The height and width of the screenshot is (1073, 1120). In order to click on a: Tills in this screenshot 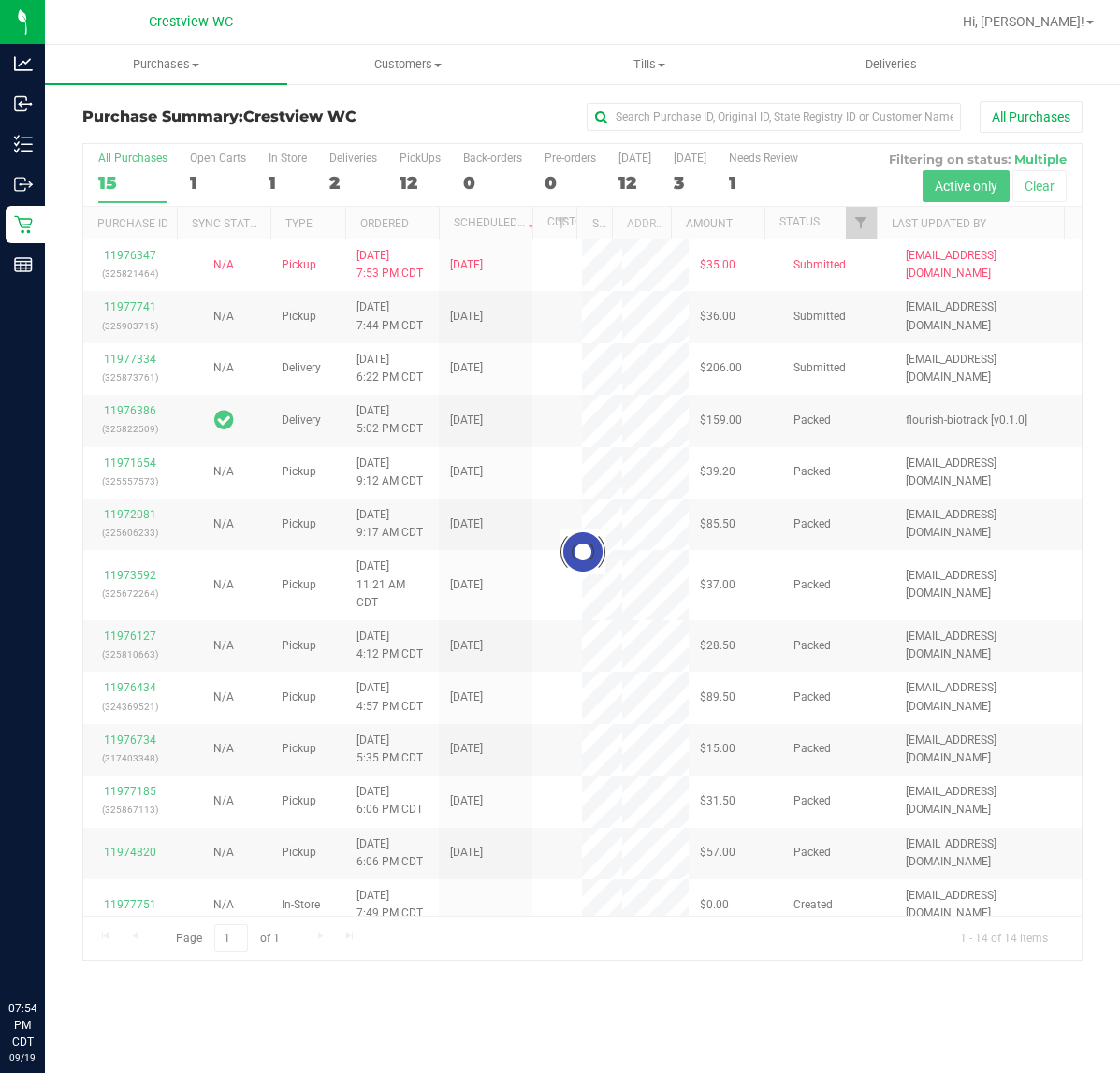, I will do `click(649, 65)`.